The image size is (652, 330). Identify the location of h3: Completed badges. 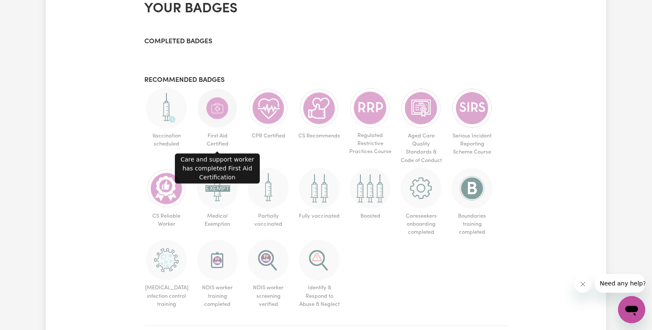
(326, 42).